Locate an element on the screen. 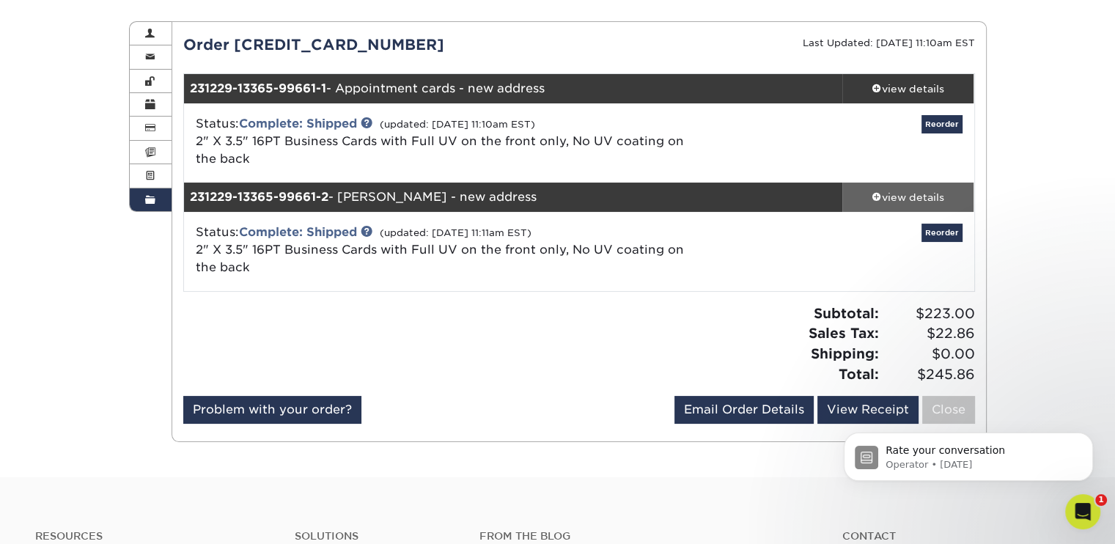  div: - Appointment cards - new address is located at coordinates (513, 89).